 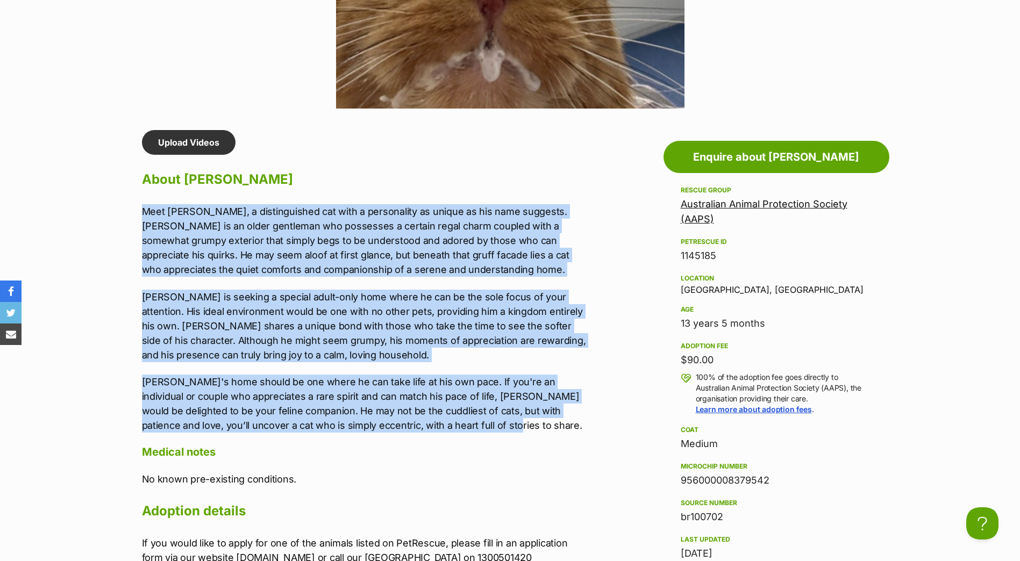 What do you see at coordinates (364, 511) in the screenshot?
I see `h2: Adoption details` at bounding box center [364, 511].